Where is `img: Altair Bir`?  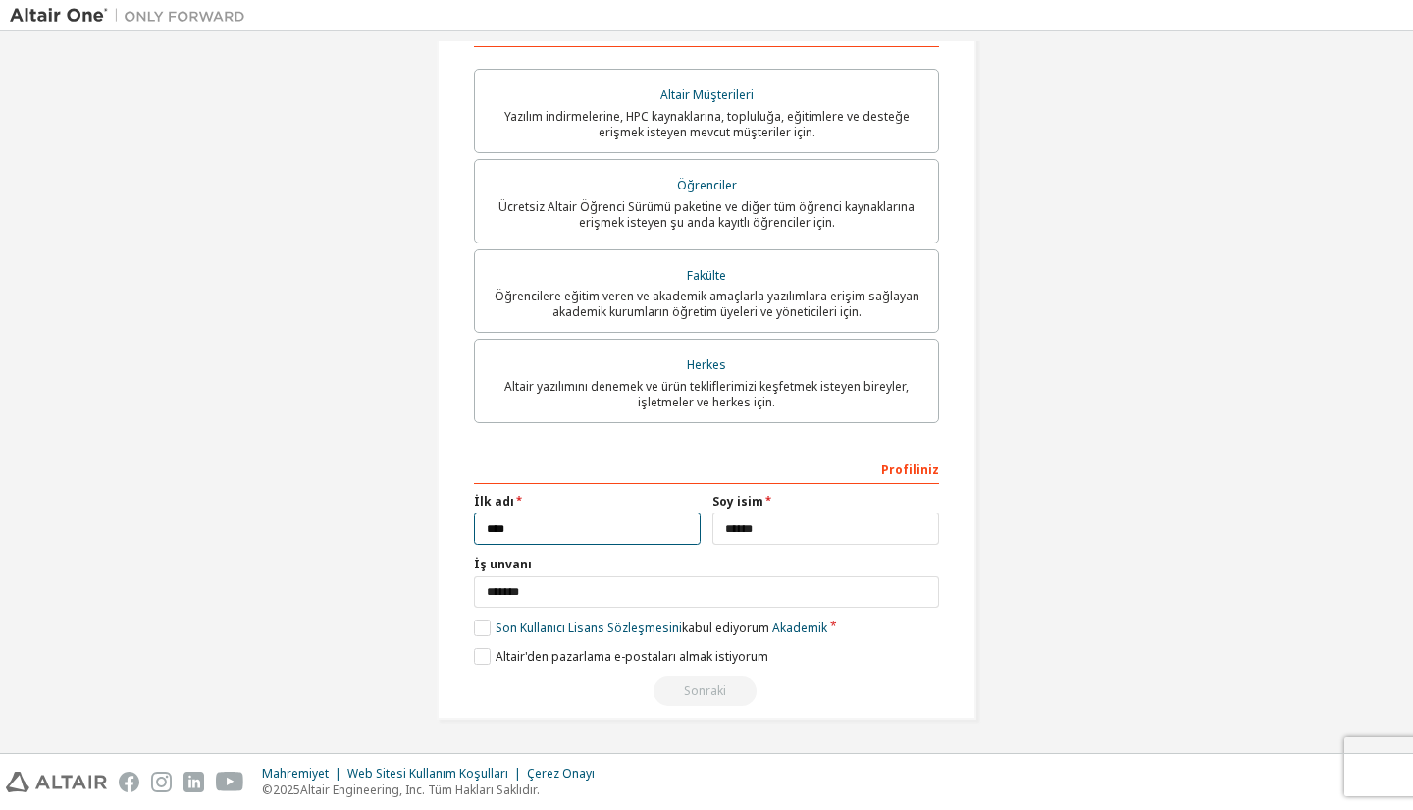 img: Altair Bir is located at coordinates (132, 16).